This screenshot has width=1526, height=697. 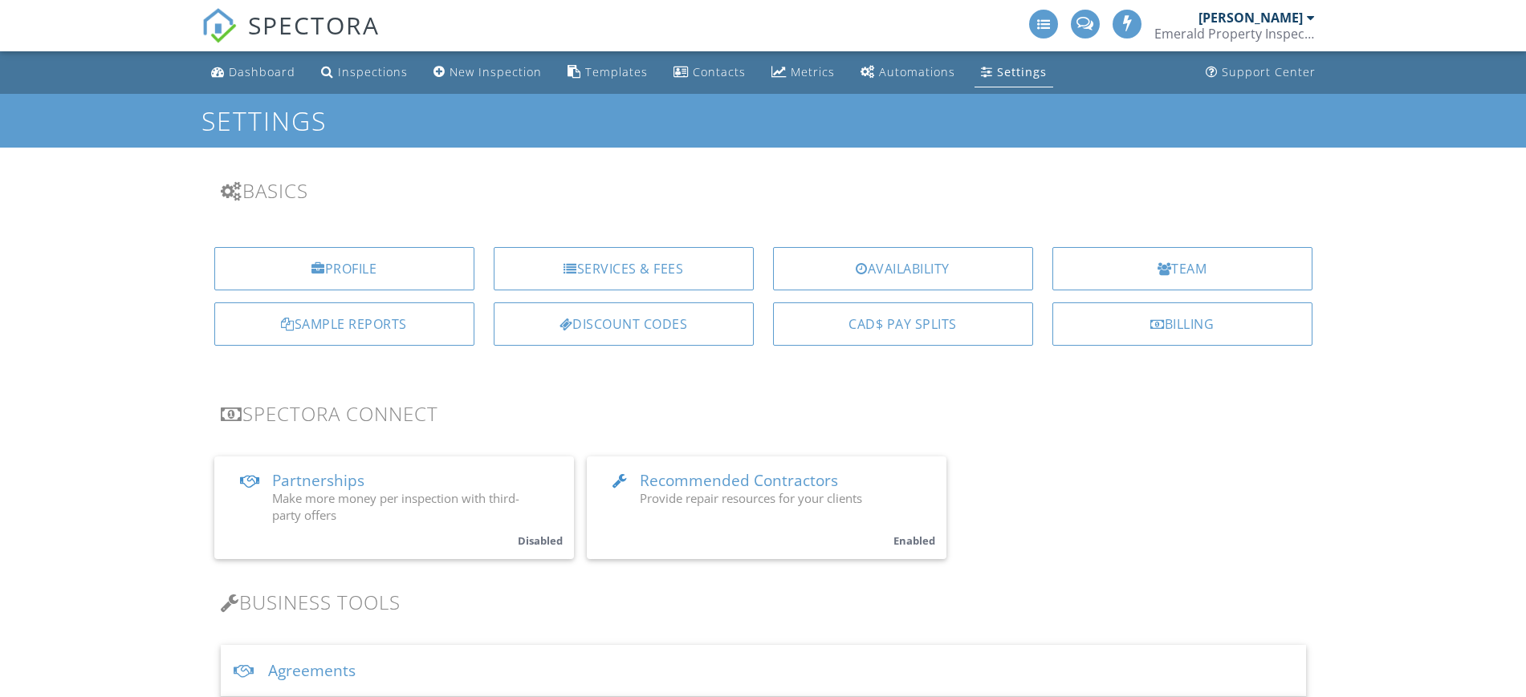 What do you see at coordinates (253, 72) in the screenshot?
I see `a: Dashboard` at bounding box center [253, 72].